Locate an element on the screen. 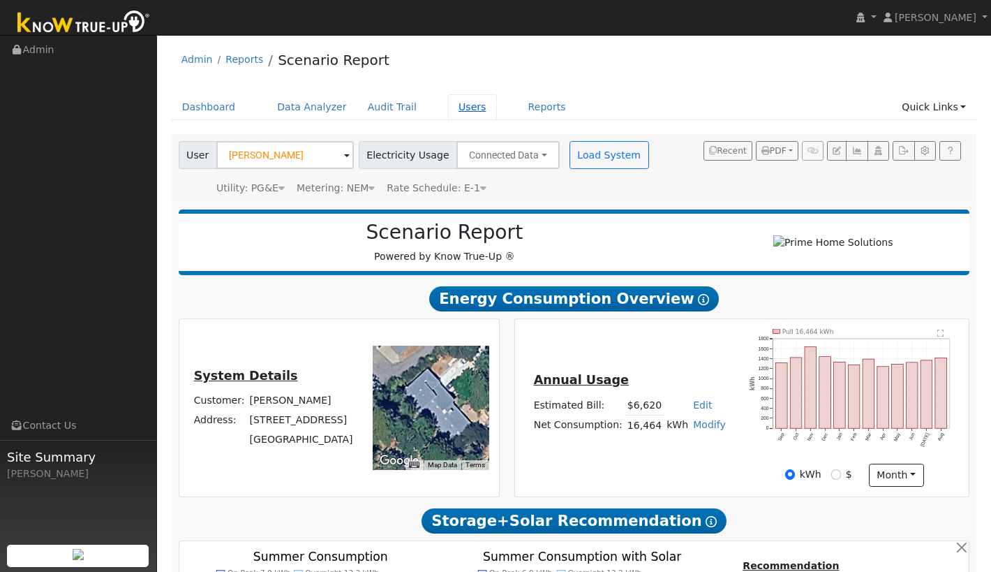 This screenshot has width=991, height=572. div: Utility: PG&E is located at coordinates (251, 188).